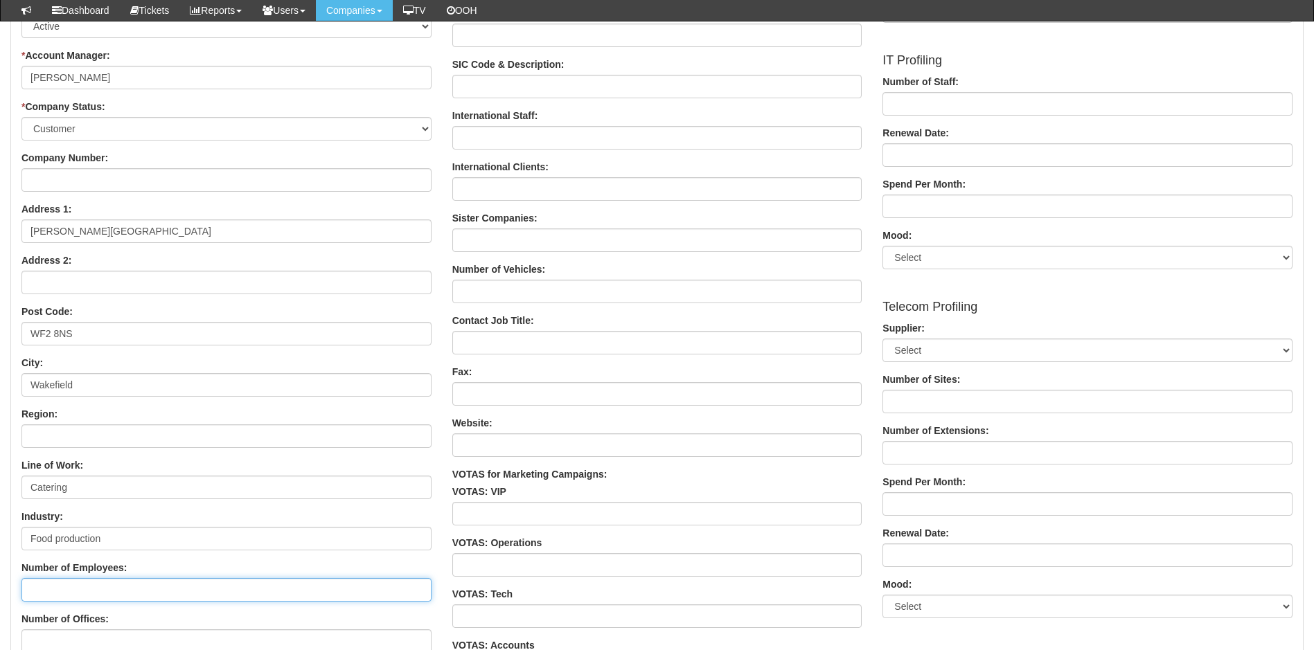  I want to click on label: Line of Work:, so click(52, 465).